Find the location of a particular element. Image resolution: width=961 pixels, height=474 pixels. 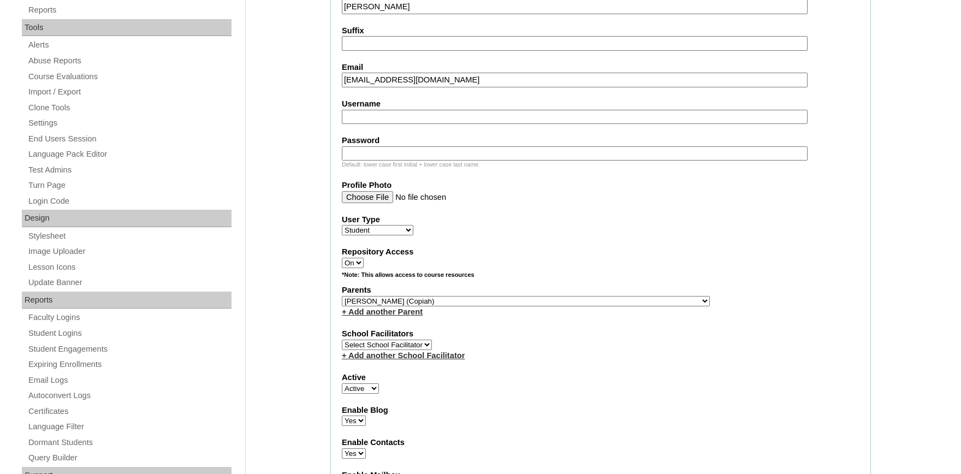

a: Login Code is located at coordinates (129, 201).